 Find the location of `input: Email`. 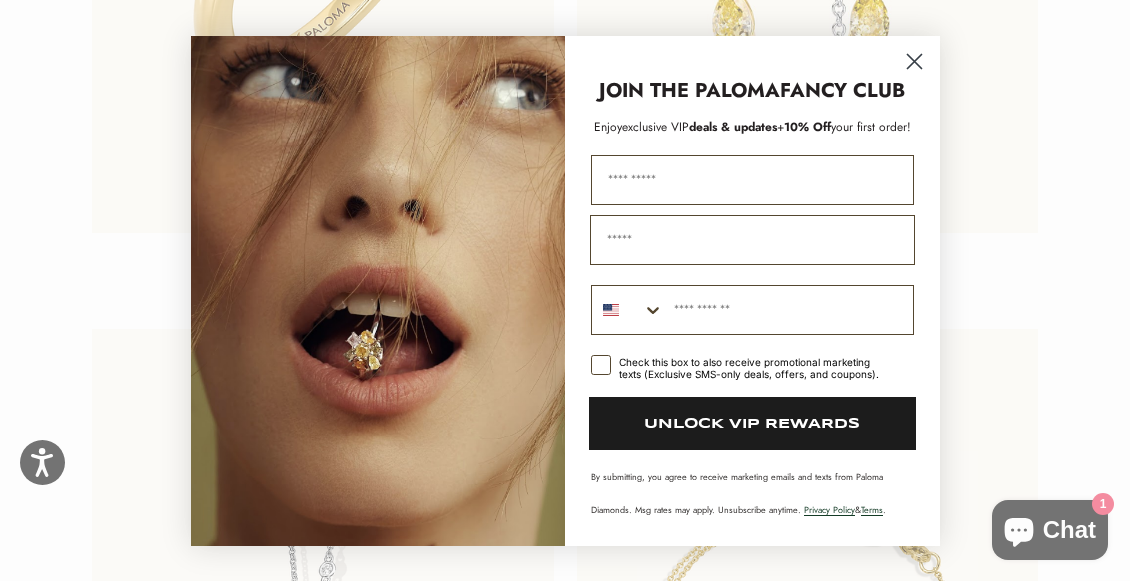

input: Email is located at coordinates (752, 240).